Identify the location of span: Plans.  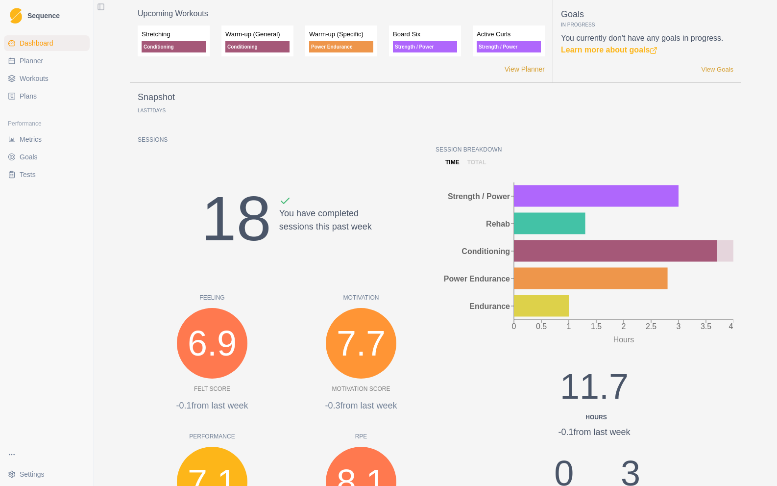
(28, 96).